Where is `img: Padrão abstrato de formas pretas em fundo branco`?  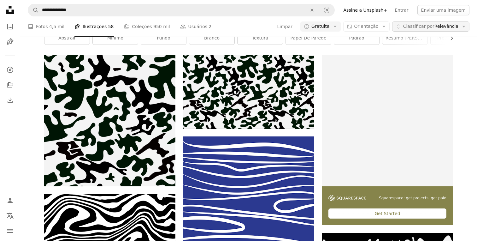
img: Padrão abstrato de formas pretas em fundo branco is located at coordinates (110, 121).